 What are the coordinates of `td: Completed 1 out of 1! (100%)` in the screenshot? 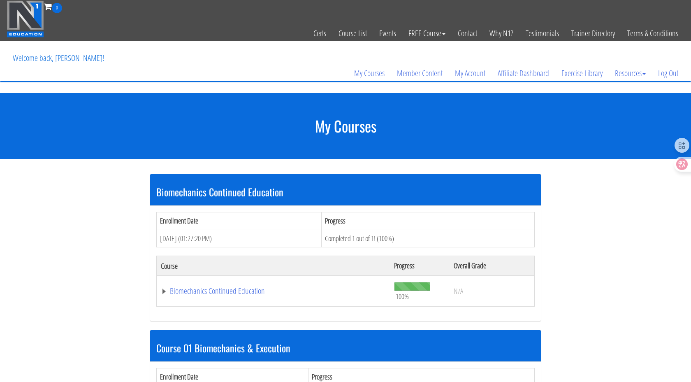 It's located at (428, 238).